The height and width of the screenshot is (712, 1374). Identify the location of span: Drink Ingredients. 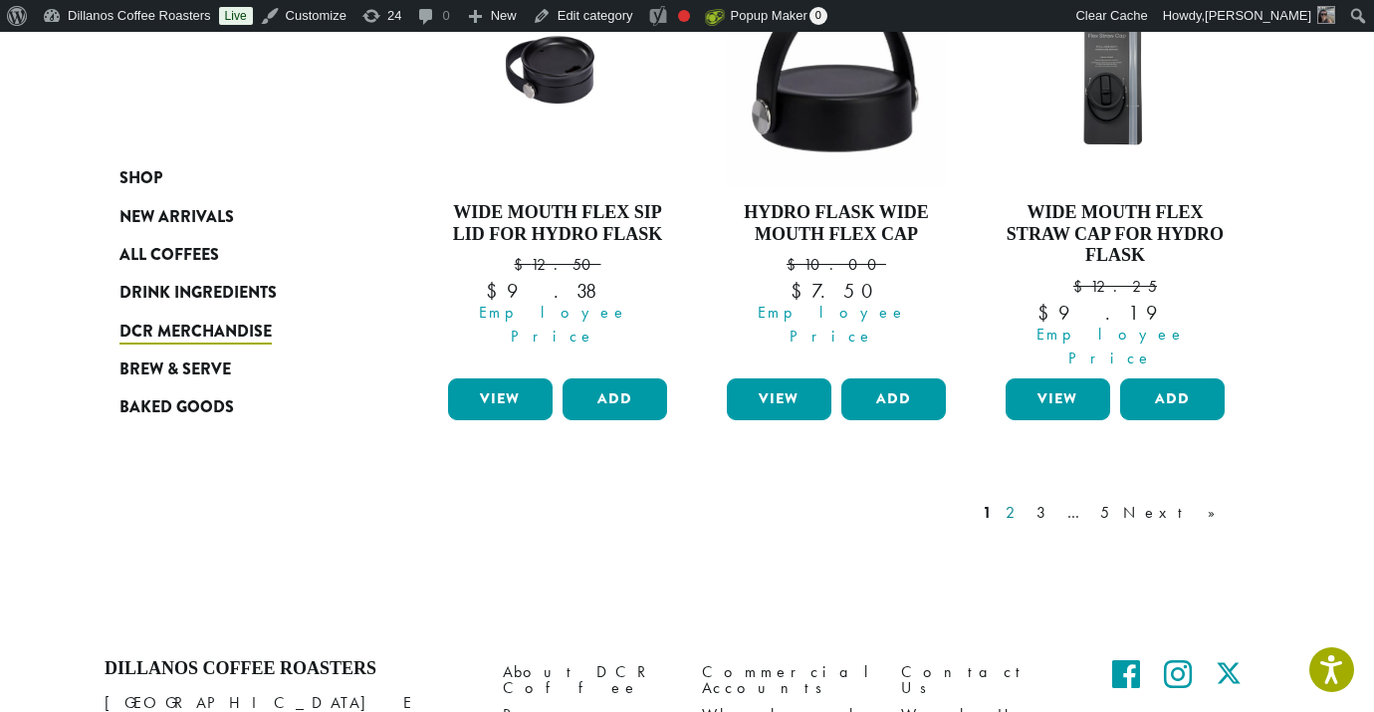
(198, 293).